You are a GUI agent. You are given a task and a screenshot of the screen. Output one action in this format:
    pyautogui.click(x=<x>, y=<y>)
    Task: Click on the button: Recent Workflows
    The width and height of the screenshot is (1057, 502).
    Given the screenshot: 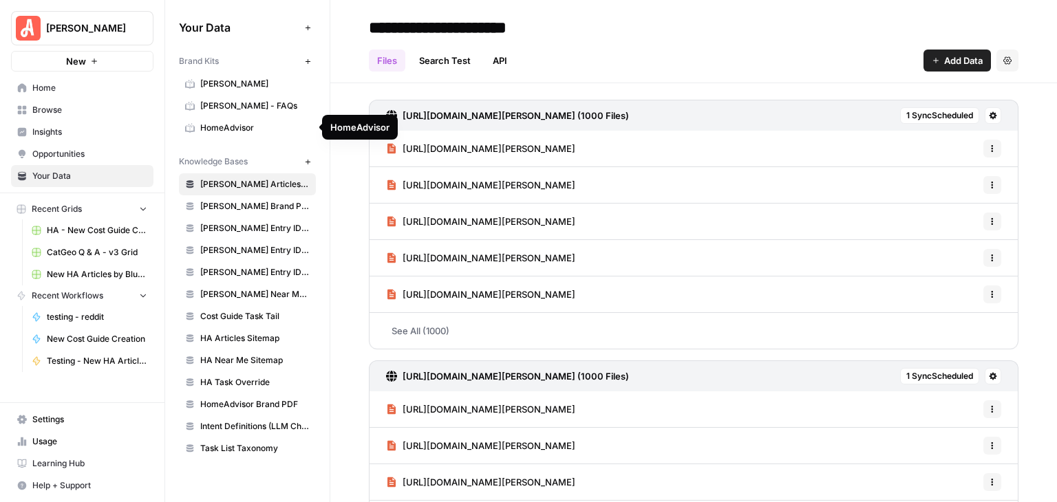 What is the action you would take?
    pyautogui.click(x=82, y=296)
    